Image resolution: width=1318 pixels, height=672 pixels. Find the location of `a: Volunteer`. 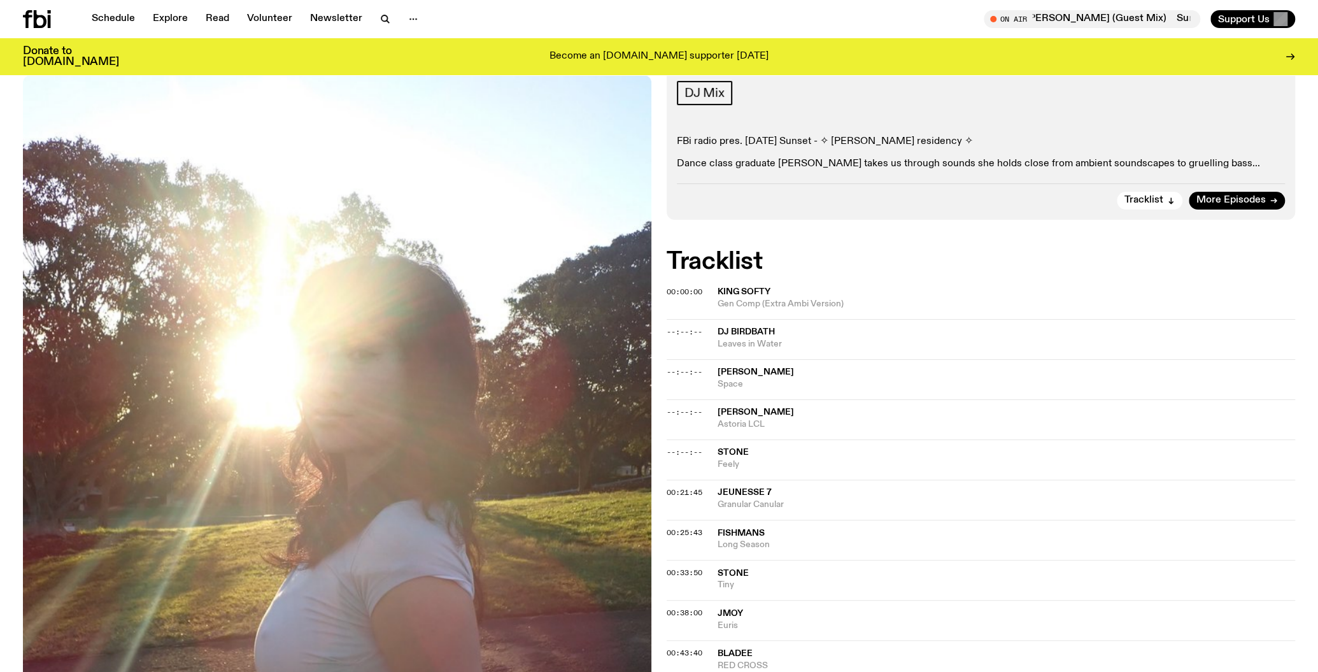

a: Volunteer is located at coordinates (269, 19).